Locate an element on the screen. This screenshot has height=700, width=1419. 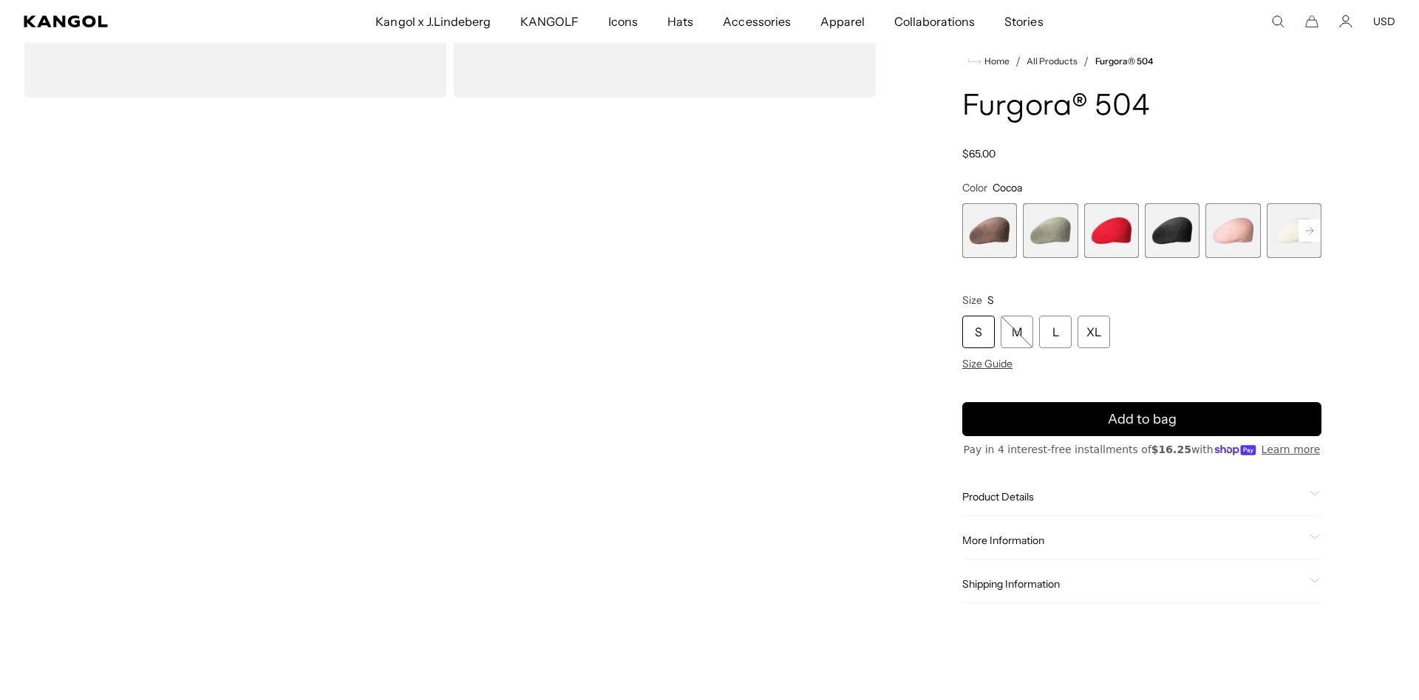
div: 4 of 7 is located at coordinates (1172, 231).